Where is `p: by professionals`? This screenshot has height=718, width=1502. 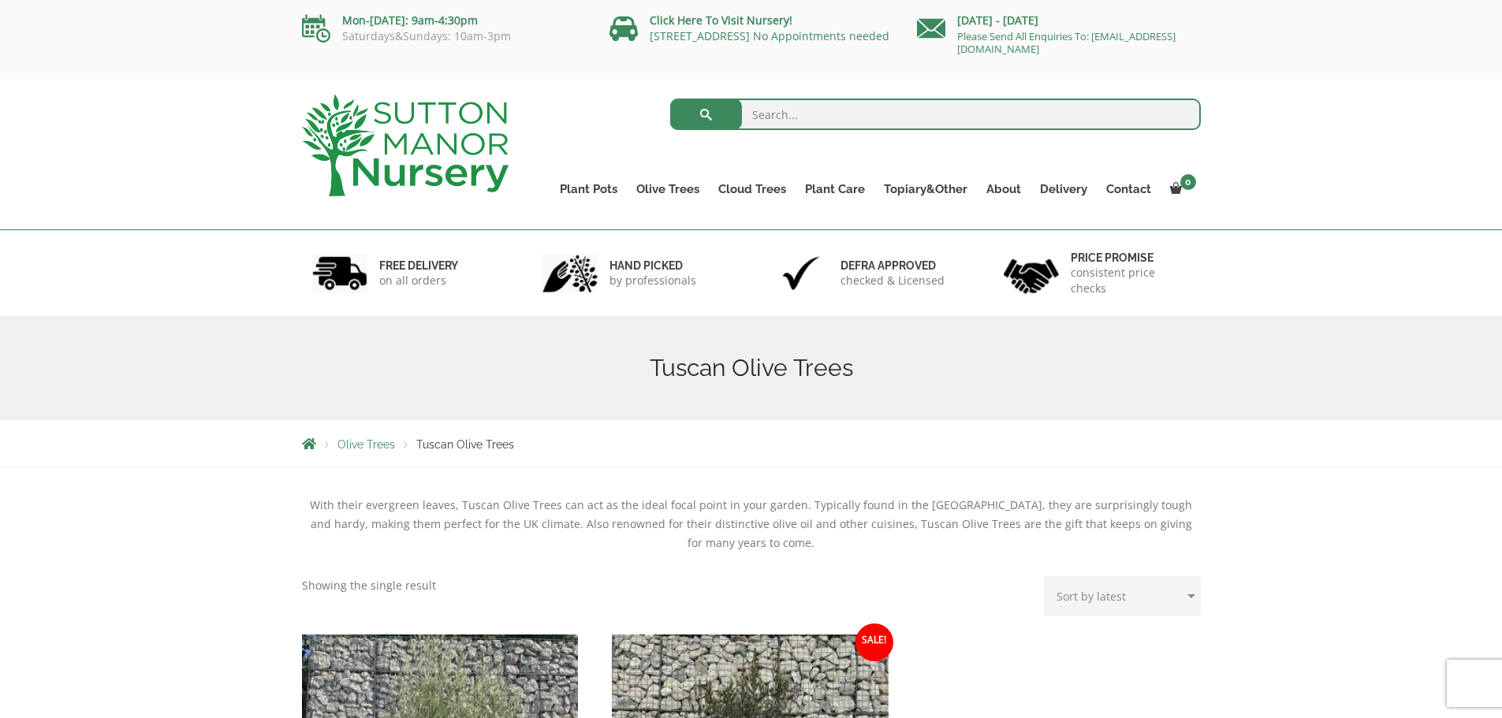
p: by professionals is located at coordinates (653, 281).